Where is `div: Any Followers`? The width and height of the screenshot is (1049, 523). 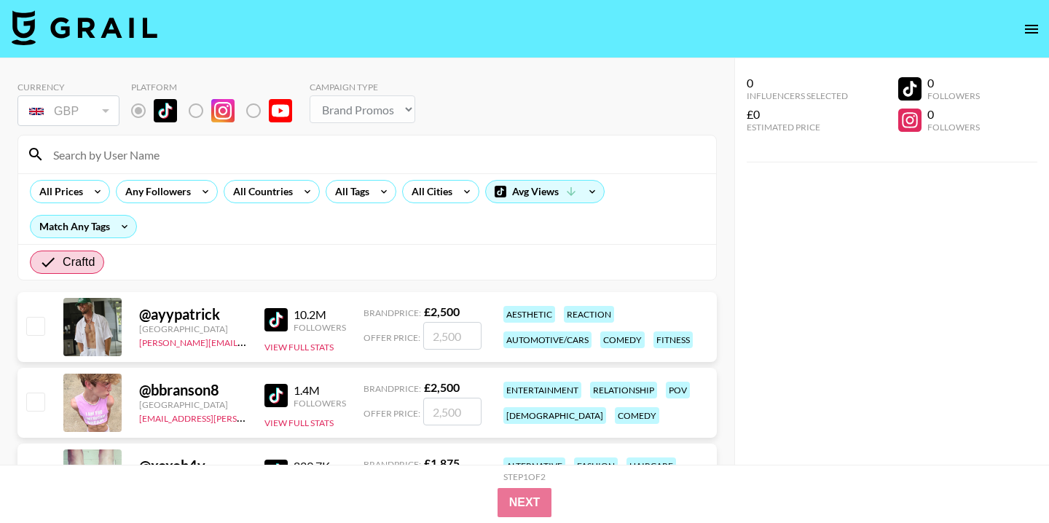
div: Any Followers is located at coordinates (155, 192).